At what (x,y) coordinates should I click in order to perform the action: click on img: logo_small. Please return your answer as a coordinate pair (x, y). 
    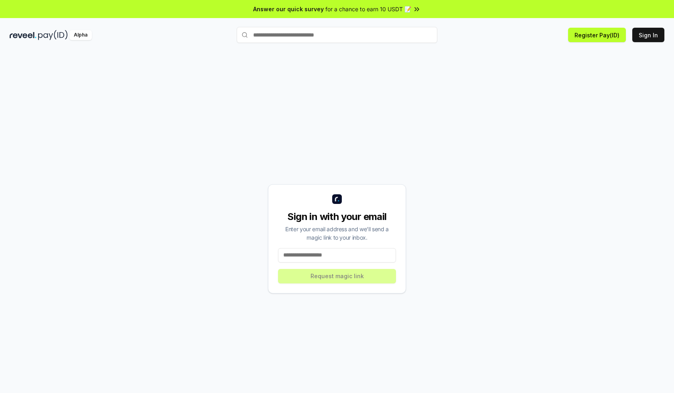
    Looking at the image, I should click on (337, 199).